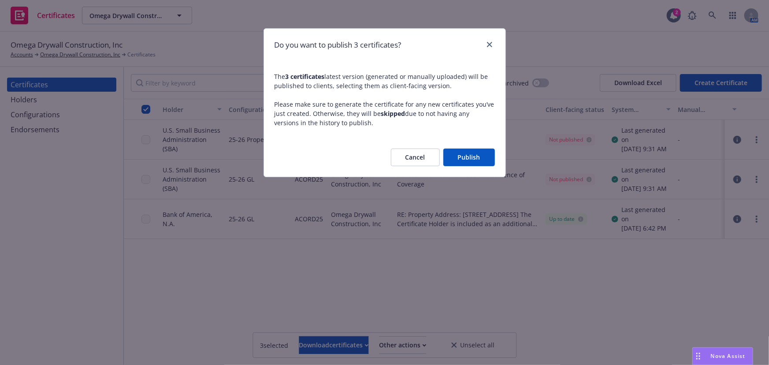  What do you see at coordinates (698, 356) in the screenshot?
I see `div: Drag to move` at bounding box center [698, 356].